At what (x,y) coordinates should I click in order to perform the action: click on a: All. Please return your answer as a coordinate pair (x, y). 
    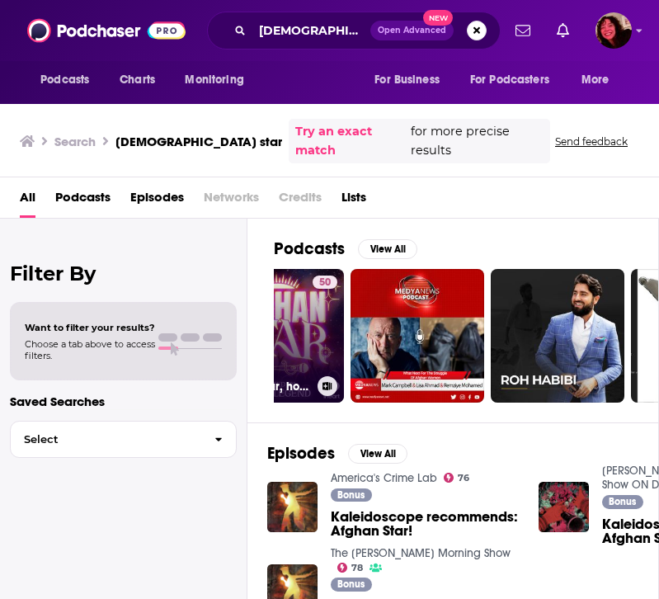
    Looking at the image, I should click on (27, 200).